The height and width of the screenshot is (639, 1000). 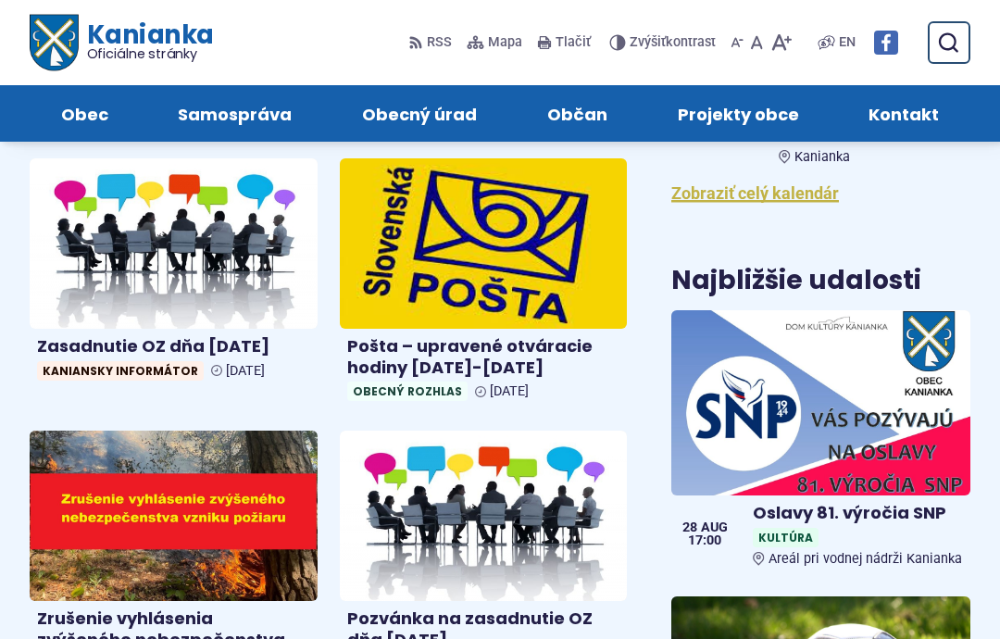 I want to click on a: Občan, so click(x=577, y=113).